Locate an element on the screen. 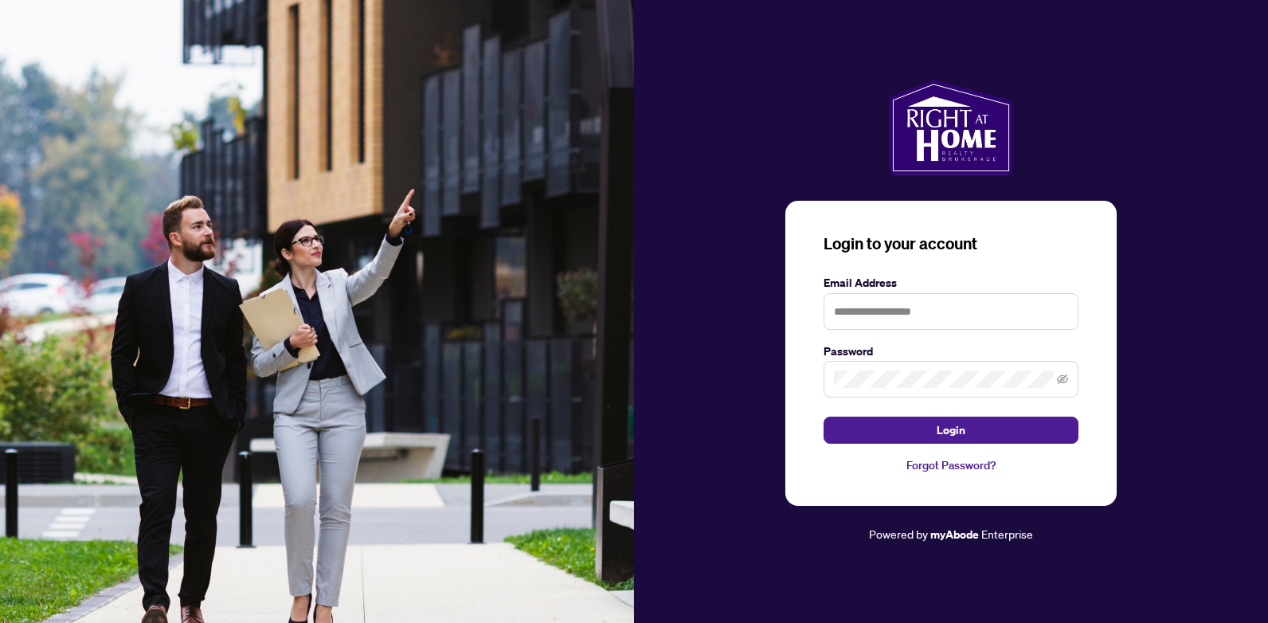 This screenshot has height=623, width=1268. label: Password is located at coordinates (951, 351).